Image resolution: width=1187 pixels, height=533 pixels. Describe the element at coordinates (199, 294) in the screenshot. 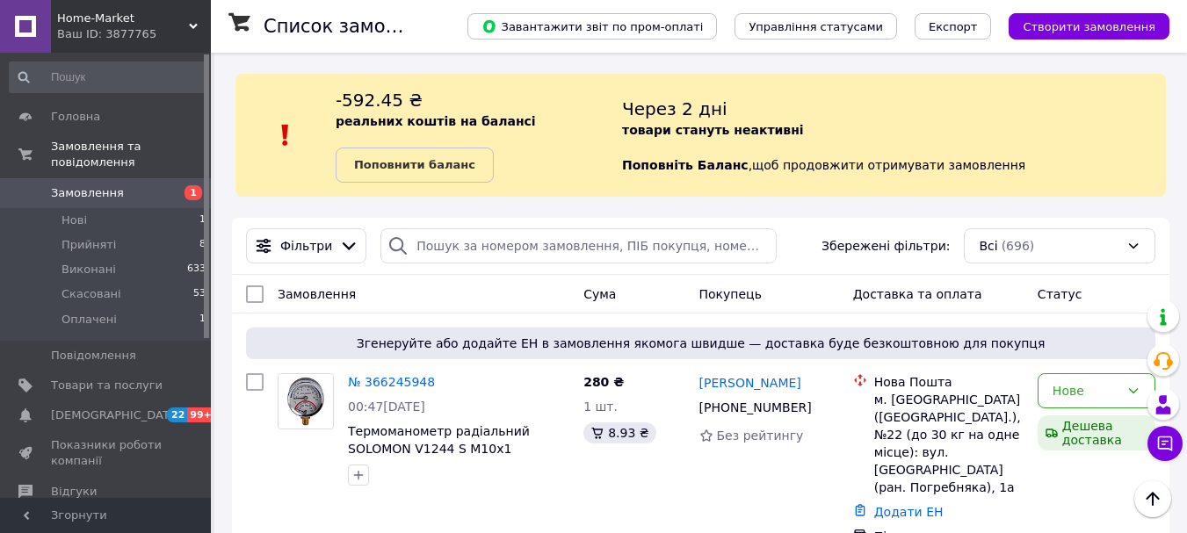

I see `span: 53` at that location.